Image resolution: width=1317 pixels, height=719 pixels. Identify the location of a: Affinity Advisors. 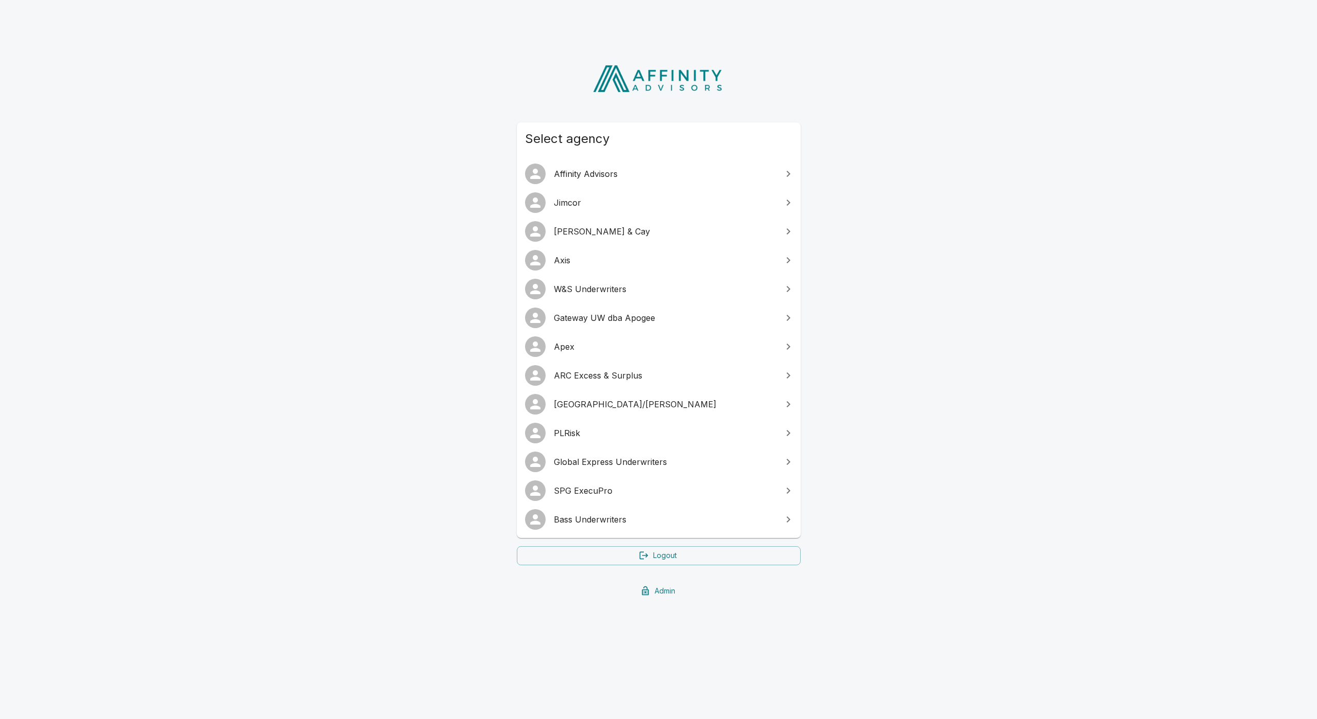
(659, 174).